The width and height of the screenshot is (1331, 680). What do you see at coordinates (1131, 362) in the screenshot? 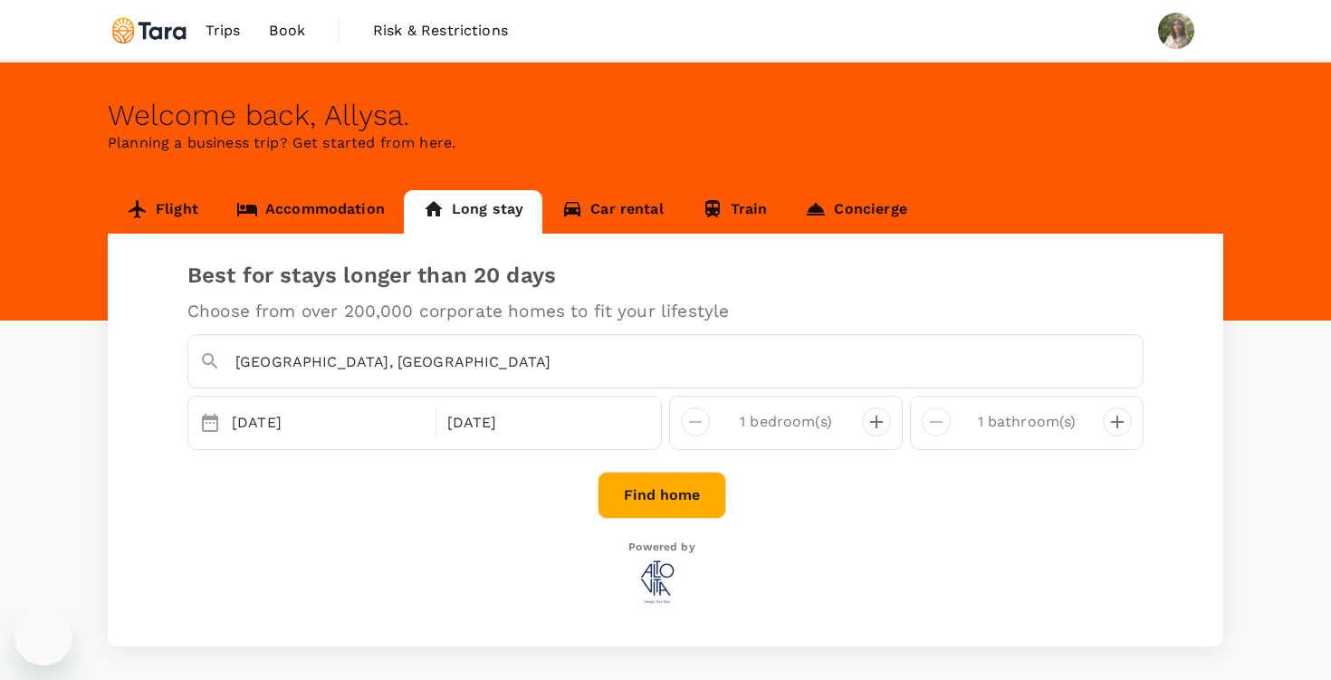
I see `button: Open` at bounding box center [1131, 362].